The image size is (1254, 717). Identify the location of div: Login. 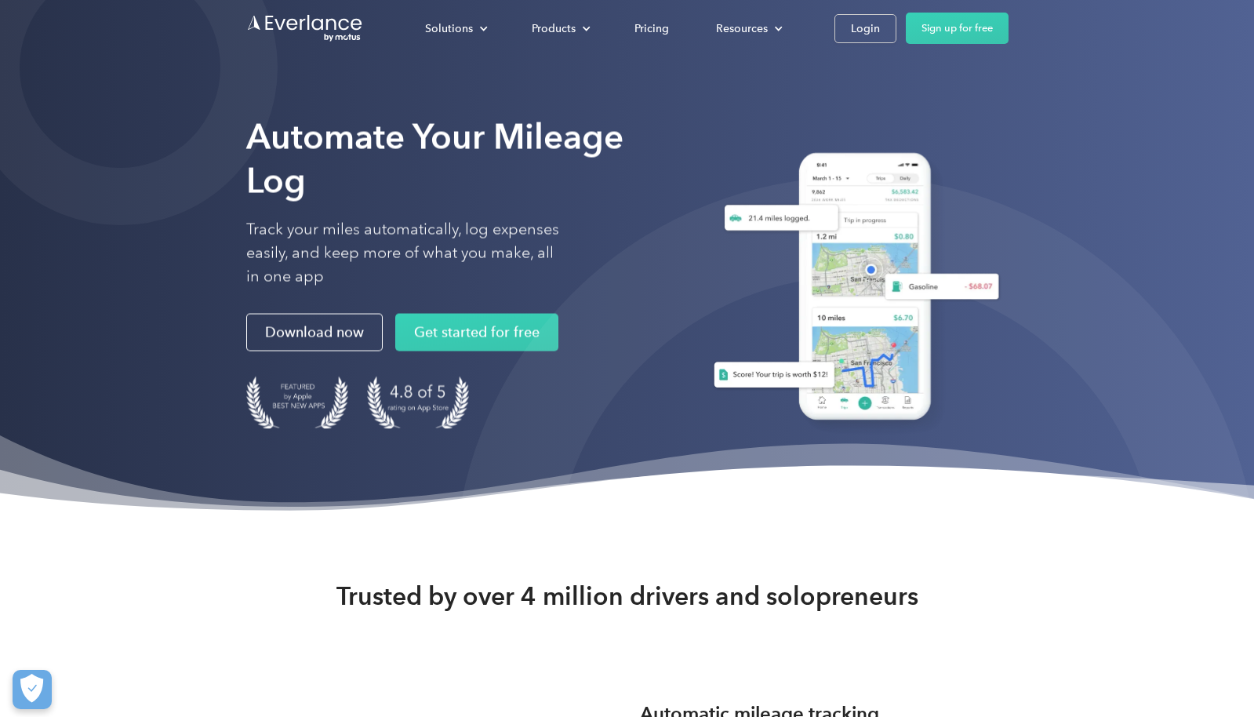
(865, 28).